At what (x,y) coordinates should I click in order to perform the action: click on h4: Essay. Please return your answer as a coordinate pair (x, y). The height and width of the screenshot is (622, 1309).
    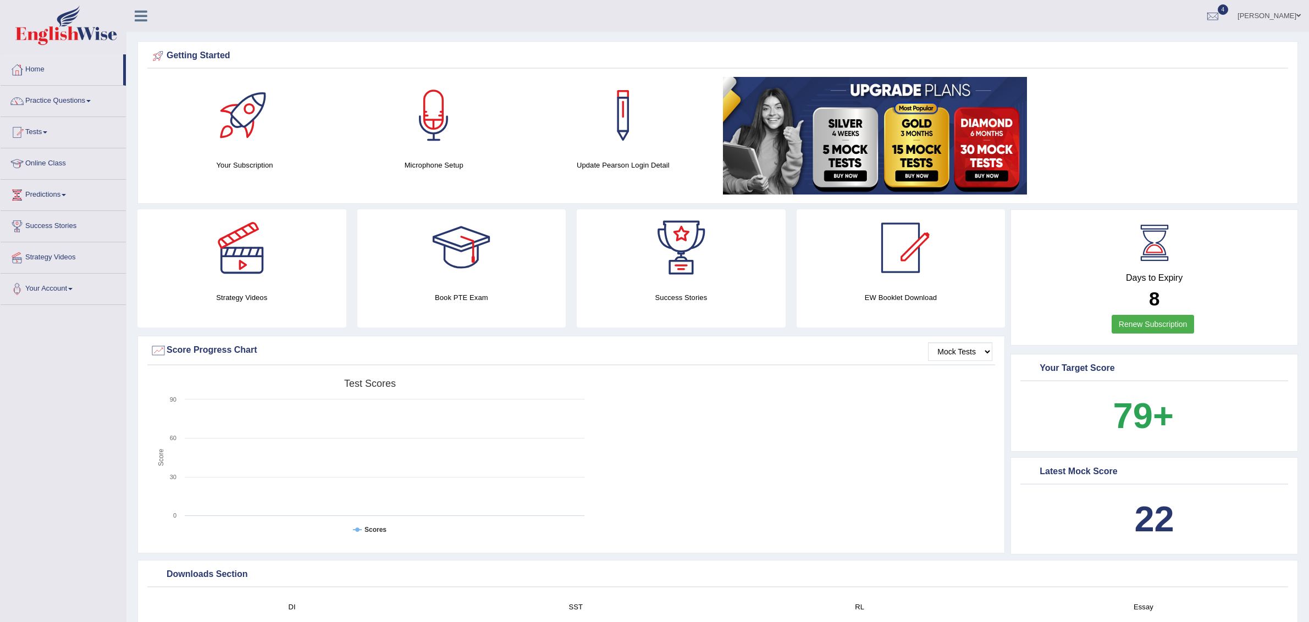
    Looking at the image, I should click on (1144, 607).